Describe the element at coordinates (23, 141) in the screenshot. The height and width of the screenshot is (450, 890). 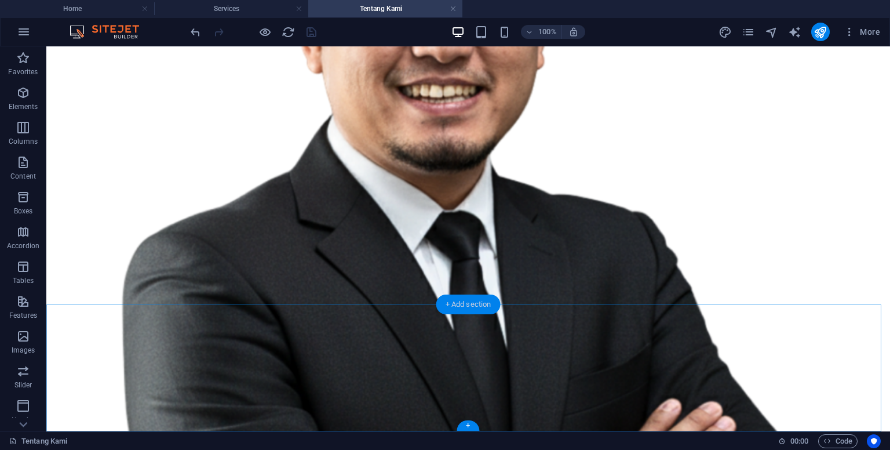
I see `p: Columns` at that location.